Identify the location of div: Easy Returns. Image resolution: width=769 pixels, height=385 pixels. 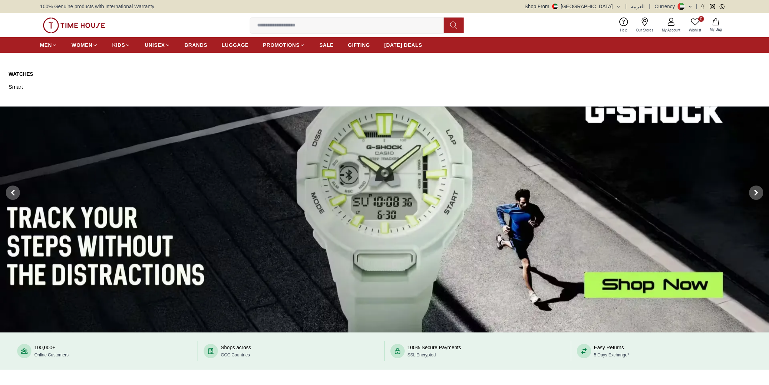
(612, 351).